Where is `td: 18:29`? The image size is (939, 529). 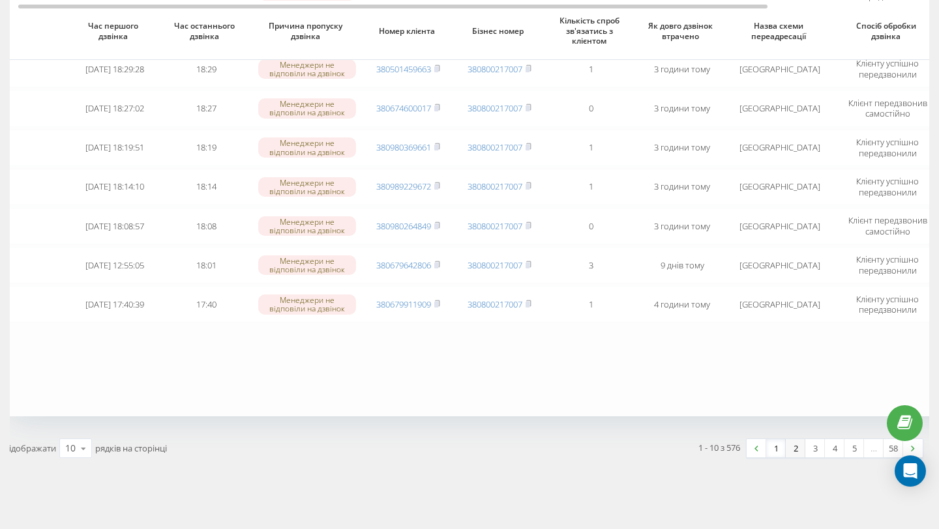 td: 18:29 is located at coordinates (206, 69).